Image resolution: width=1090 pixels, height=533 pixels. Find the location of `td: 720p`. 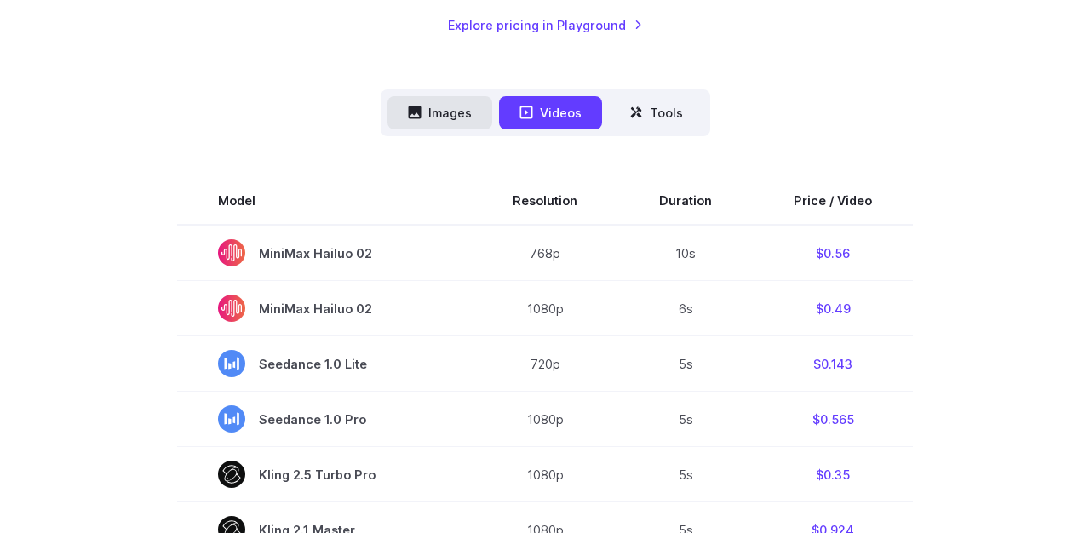

td: 720p is located at coordinates (545, 364).